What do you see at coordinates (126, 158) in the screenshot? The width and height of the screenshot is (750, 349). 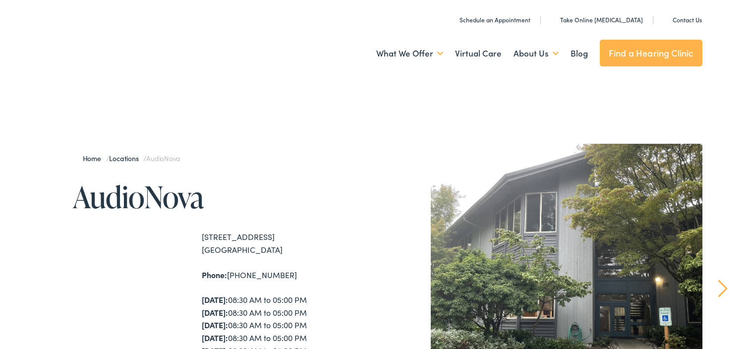 I see `a: Locations` at bounding box center [126, 158].